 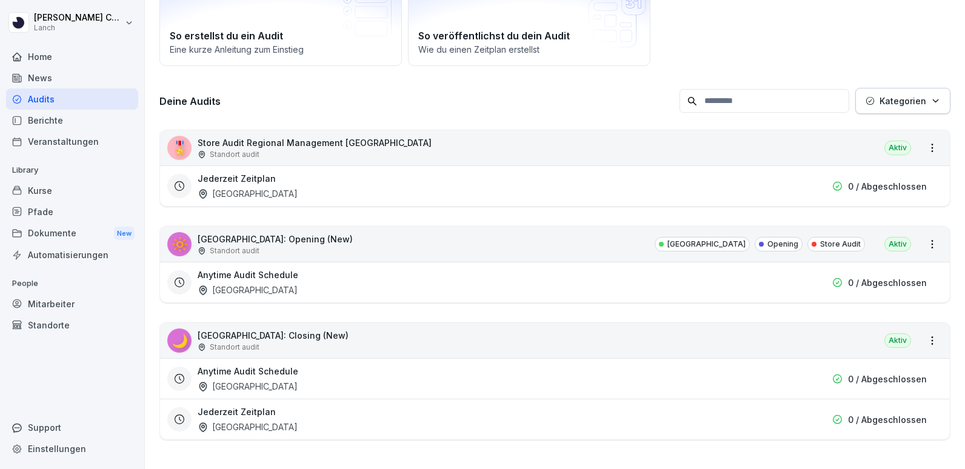 What do you see at coordinates (902, 101) in the screenshot?
I see `p: Kategorien` at bounding box center [902, 101].